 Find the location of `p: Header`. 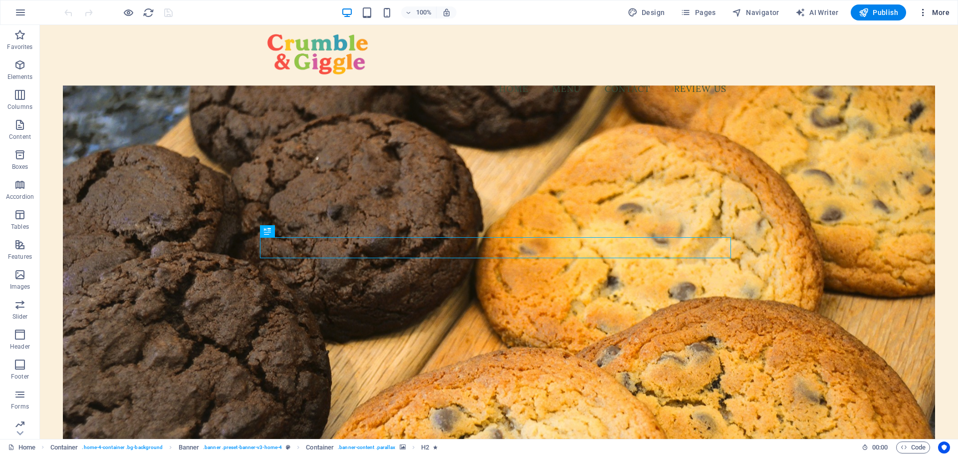

p: Header is located at coordinates (20, 346).